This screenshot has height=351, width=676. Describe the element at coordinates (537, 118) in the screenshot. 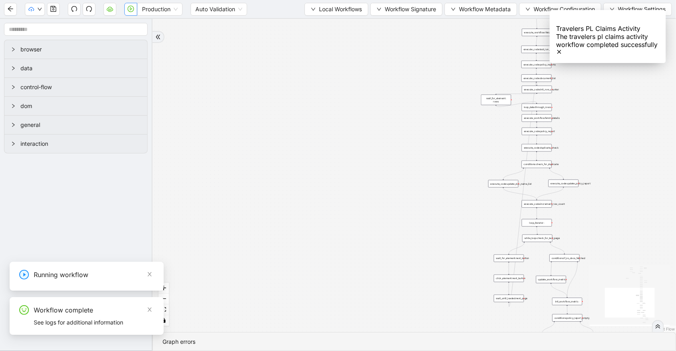

I see `div: execute_workflow:fetch_details` at that location.